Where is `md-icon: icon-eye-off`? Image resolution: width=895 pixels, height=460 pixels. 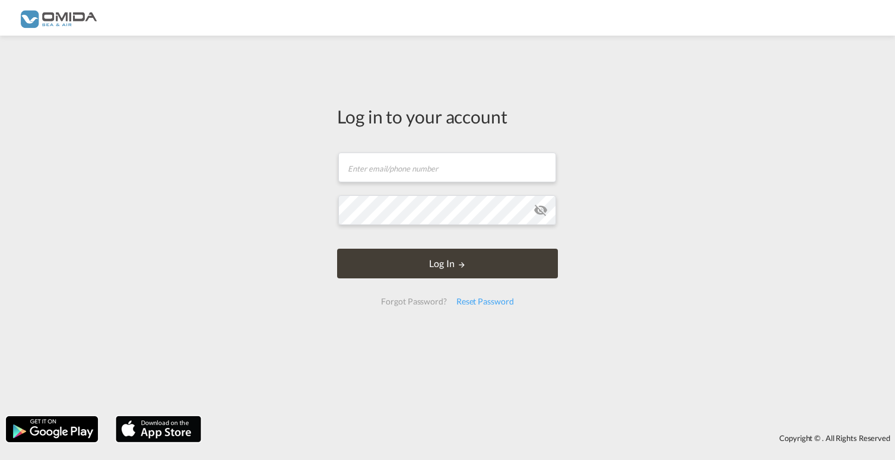
md-icon: icon-eye-off is located at coordinates (541, 210).